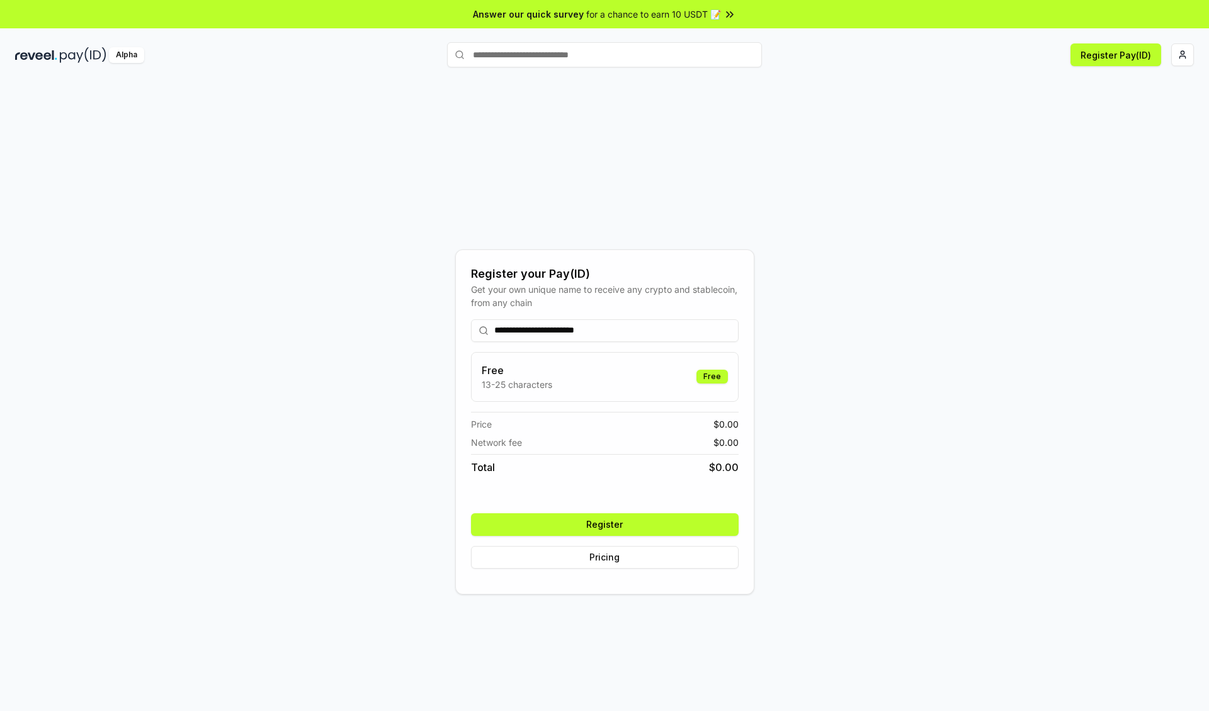 The height and width of the screenshot is (711, 1209). What do you see at coordinates (481, 424) in the screenshot?
I see `span: Price` at bounding box center [481, 424].